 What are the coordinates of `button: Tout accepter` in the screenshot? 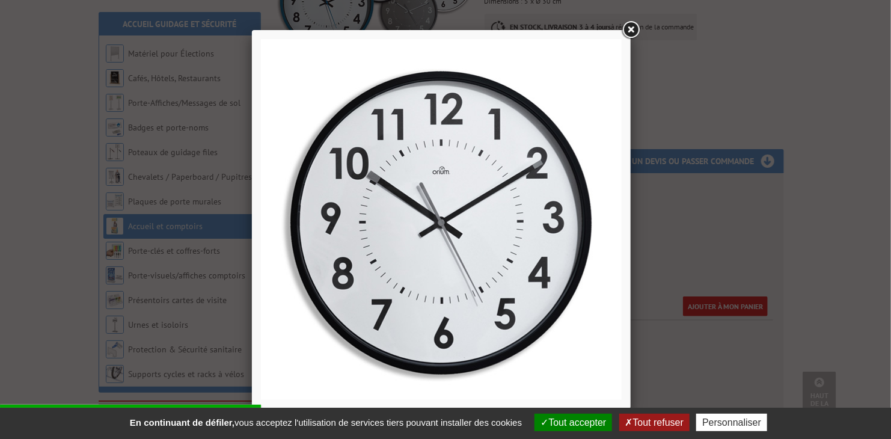 It's located at (573, 422).